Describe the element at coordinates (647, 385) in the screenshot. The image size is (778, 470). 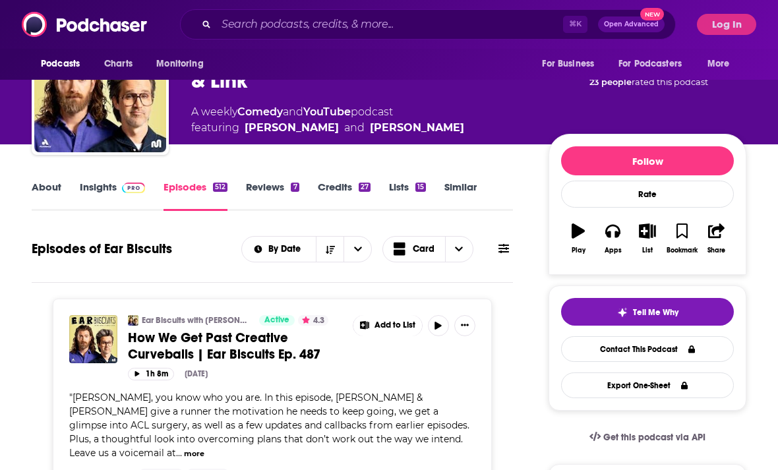
I see `button: Export One-Sheet` at that location.